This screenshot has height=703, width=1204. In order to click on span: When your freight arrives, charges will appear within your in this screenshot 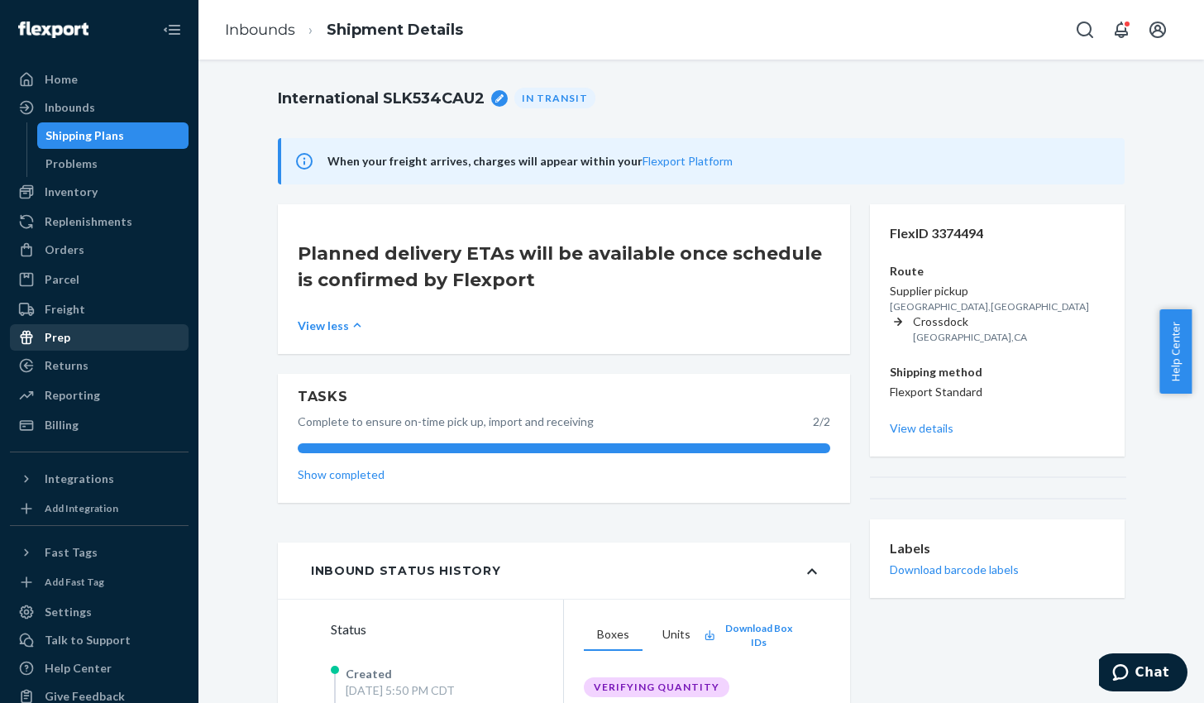, I will do `click(716, 161)`.